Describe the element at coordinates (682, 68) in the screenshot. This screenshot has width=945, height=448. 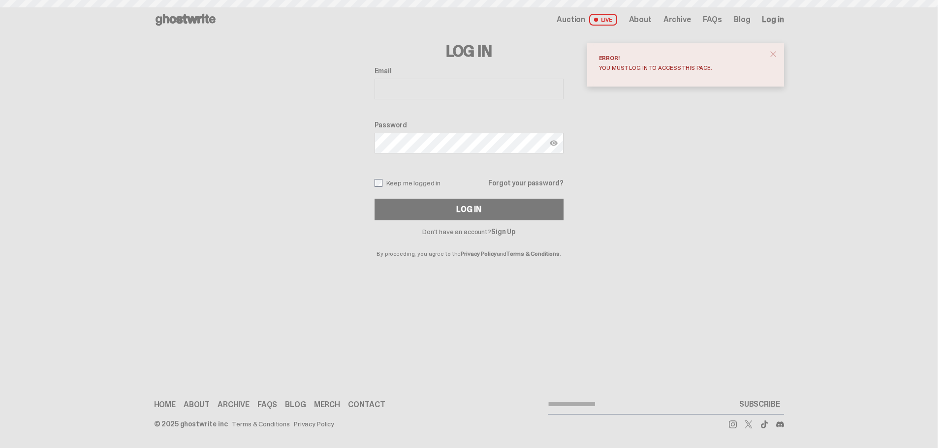
I see `div: You must log in to access this page.` at that location.